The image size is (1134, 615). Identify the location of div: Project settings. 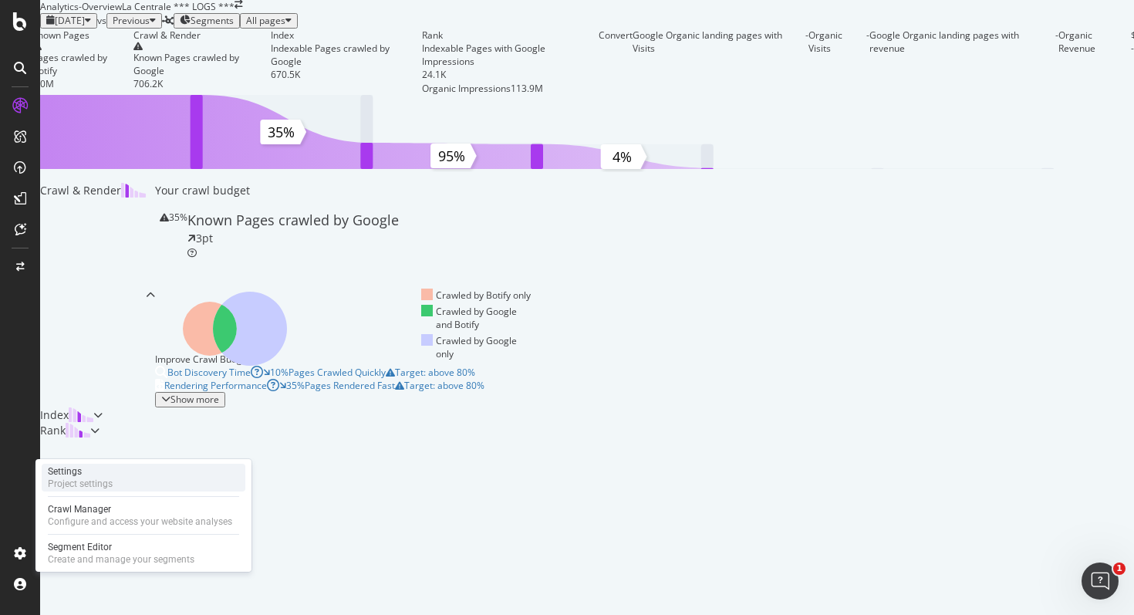
(80, 484).